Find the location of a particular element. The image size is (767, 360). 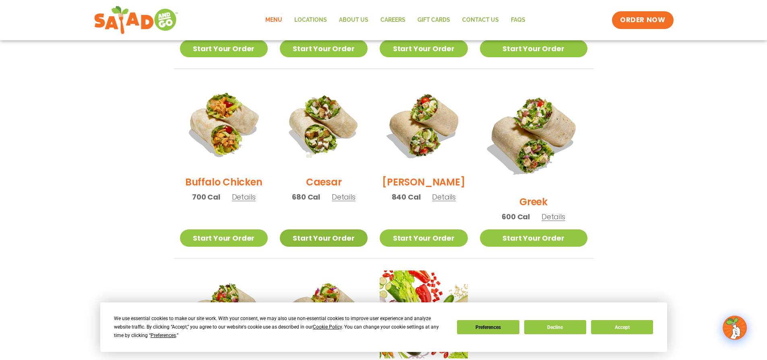

h2: Caesar is located at coordinates (324, 182).